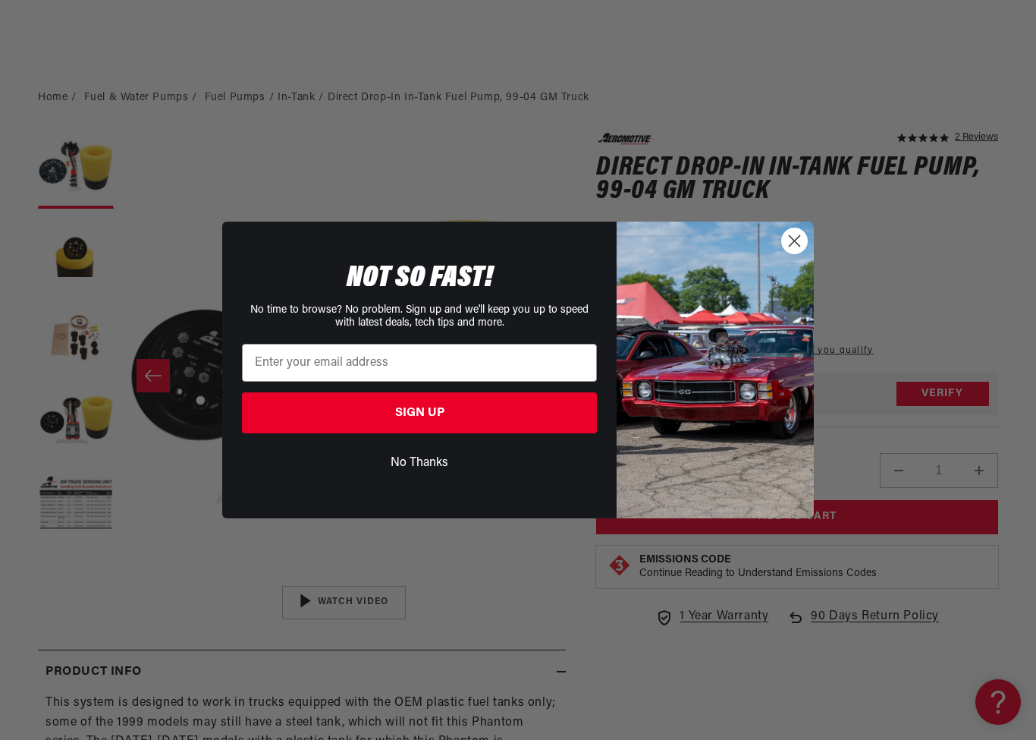 The image size is (1036, 740). I want to click on button: Close dialog, so click(794, 240).